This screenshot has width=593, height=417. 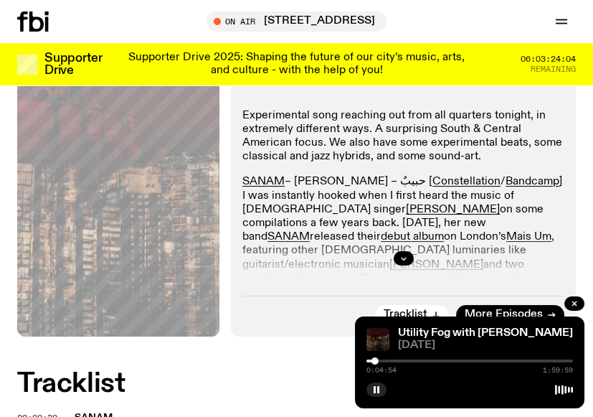 I want to click on button: Tracklist, so click(x=412, y=315).